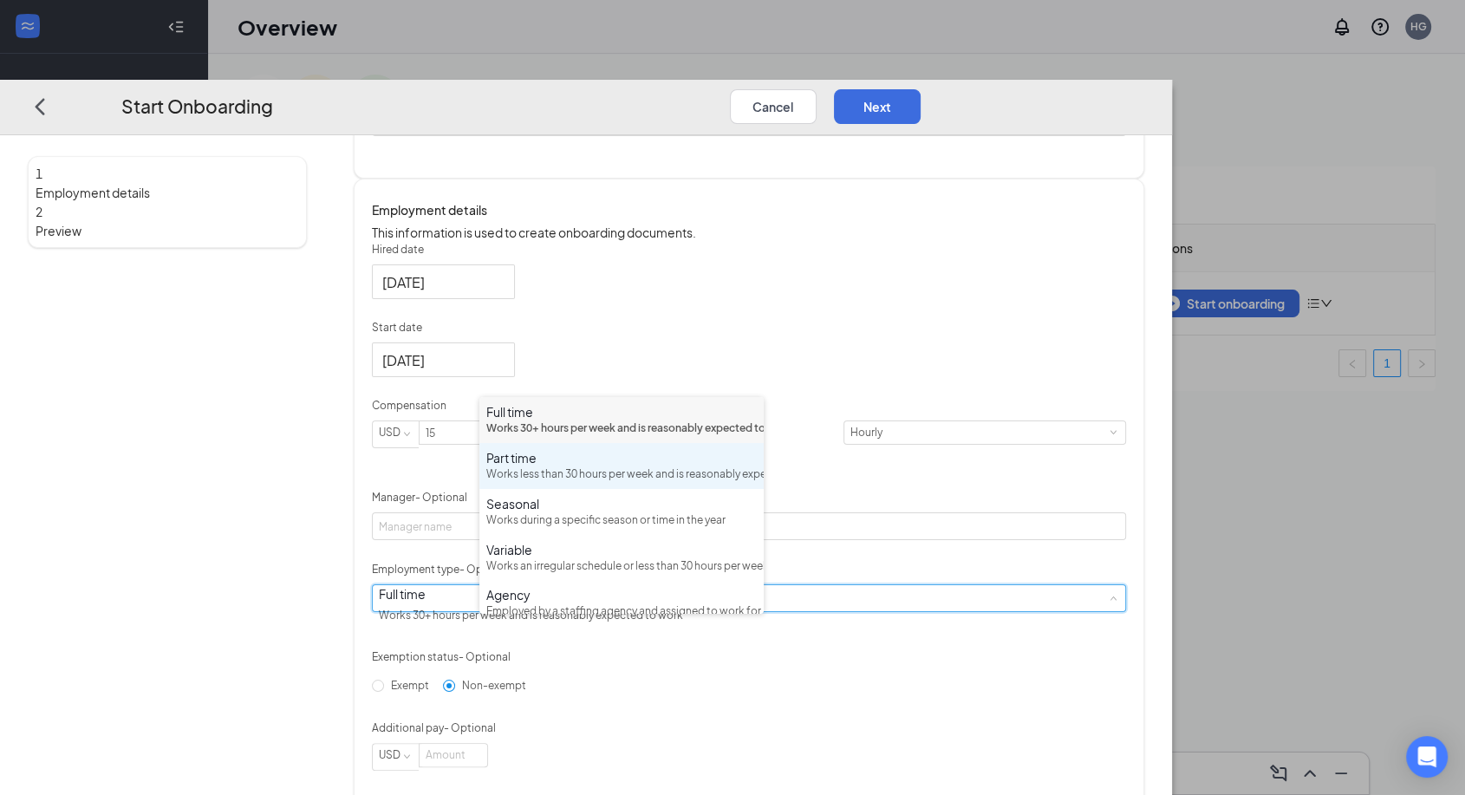  Describe the element at coordinates (39, 212) in the screenshot. I see `span: 2` at that location.